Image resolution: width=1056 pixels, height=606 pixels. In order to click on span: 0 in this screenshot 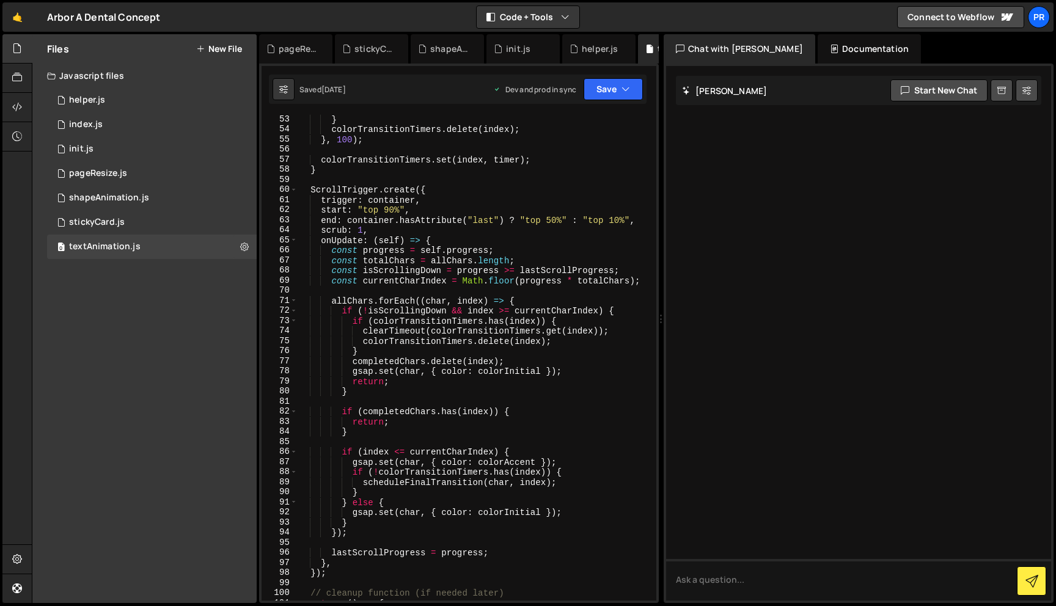, I will do `click(61, 248)`.